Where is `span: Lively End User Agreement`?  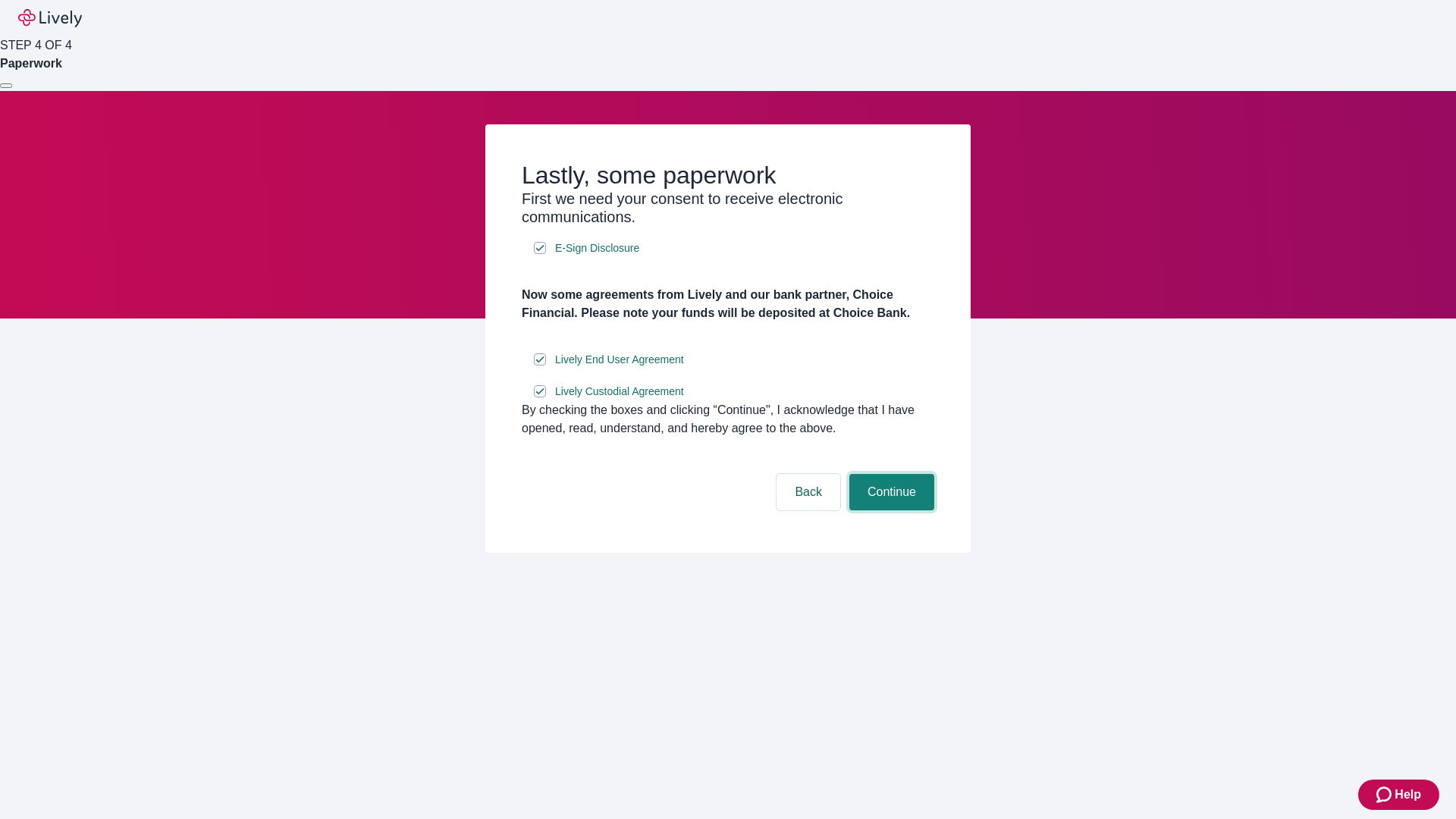
span: Lively End User Agreement is located at coordinates (620, 360).